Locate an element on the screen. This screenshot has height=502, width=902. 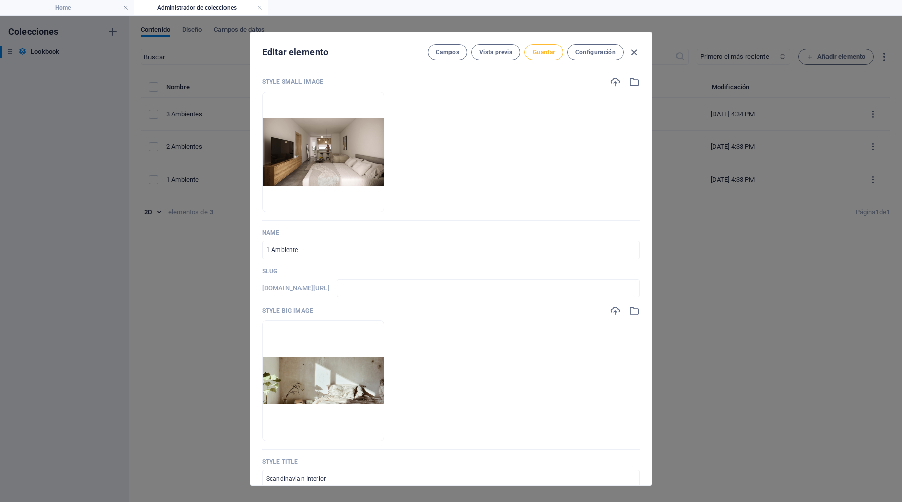
span: Vista previa is located at coordinates (496, 52).